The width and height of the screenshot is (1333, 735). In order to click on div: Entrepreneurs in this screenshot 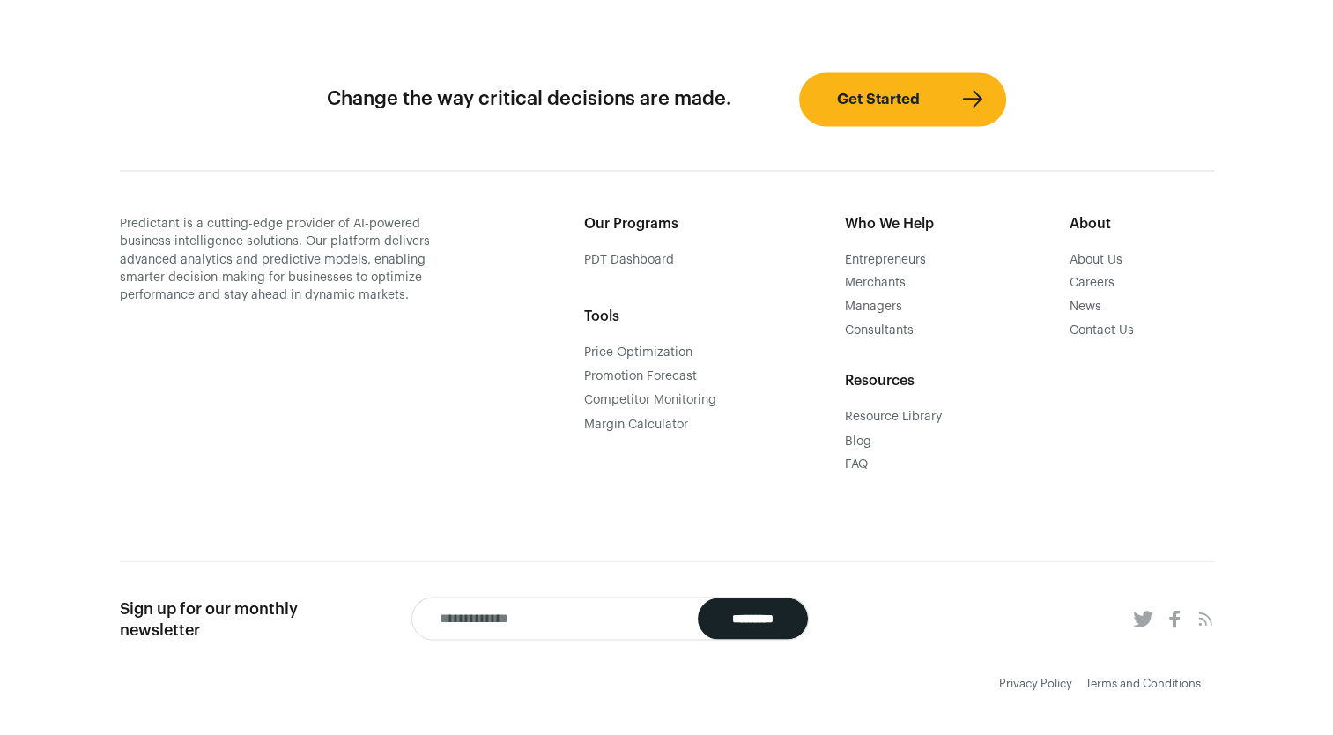, I will do `click(885, 260)`.